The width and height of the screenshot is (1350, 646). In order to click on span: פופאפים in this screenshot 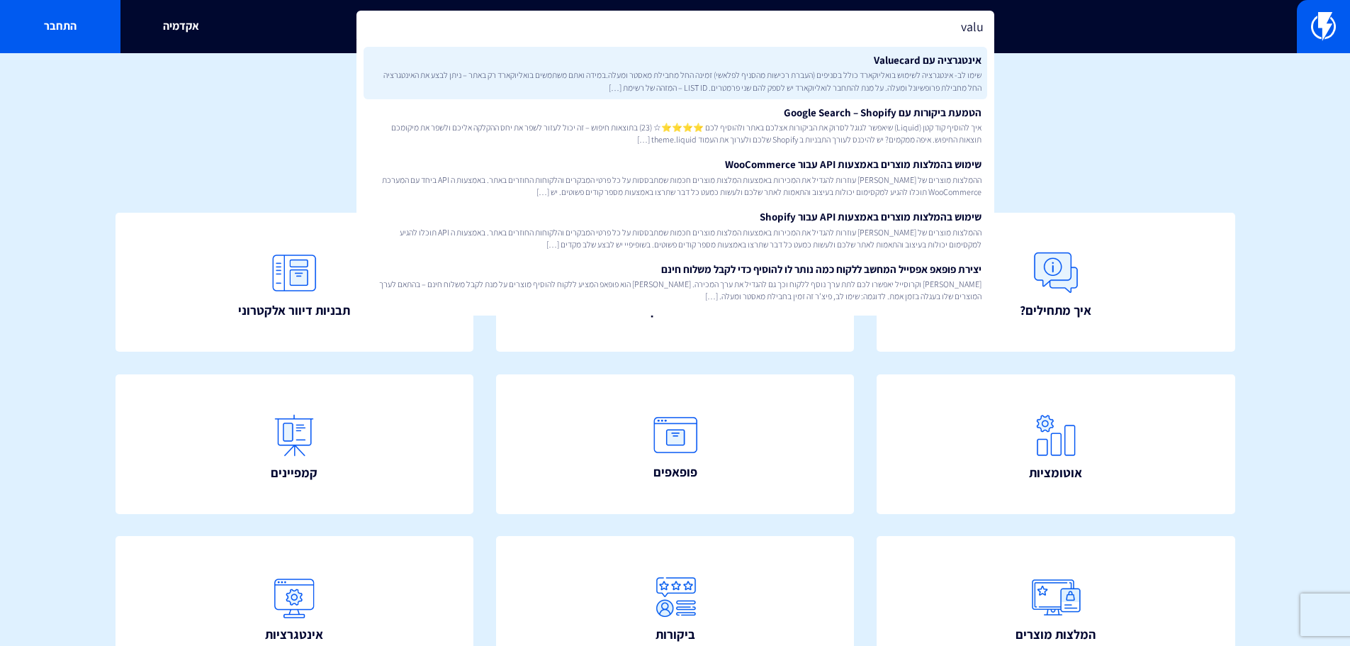, I will do `click(675, 472)`.